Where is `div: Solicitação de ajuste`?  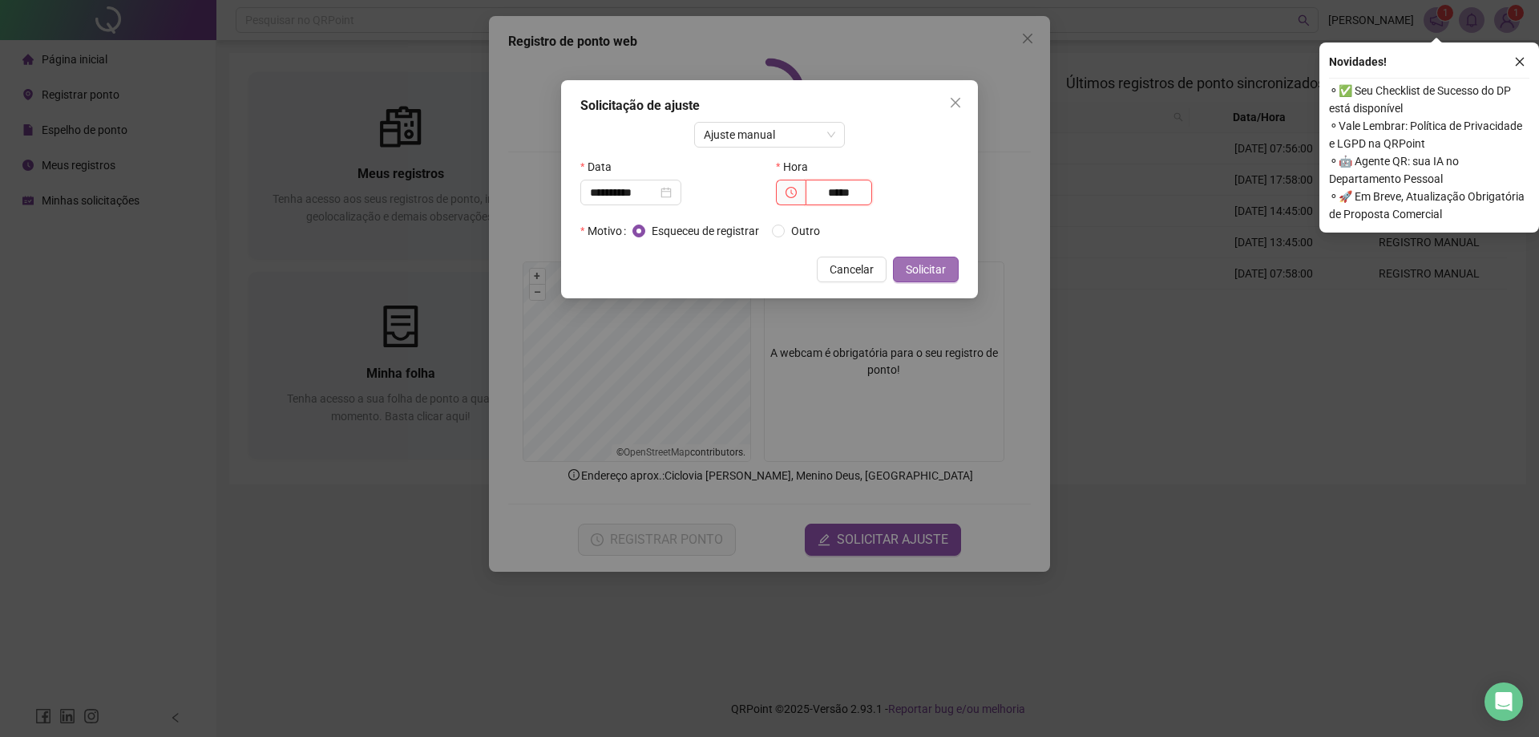
div: Solicitação de ajuste is located at coordinates (769, 106).